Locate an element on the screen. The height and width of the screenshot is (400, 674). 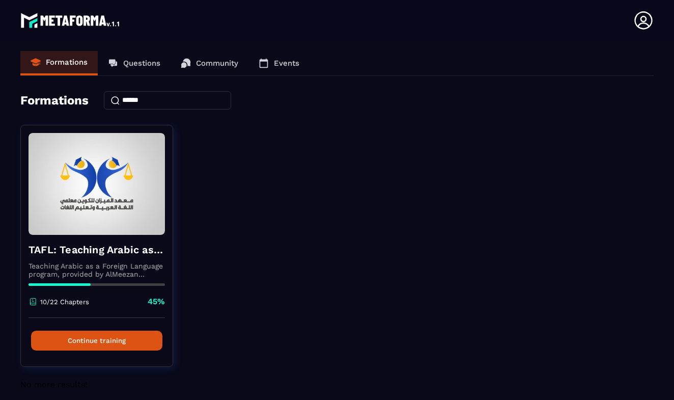
span: No more results! is located at coordinates (53, 384).